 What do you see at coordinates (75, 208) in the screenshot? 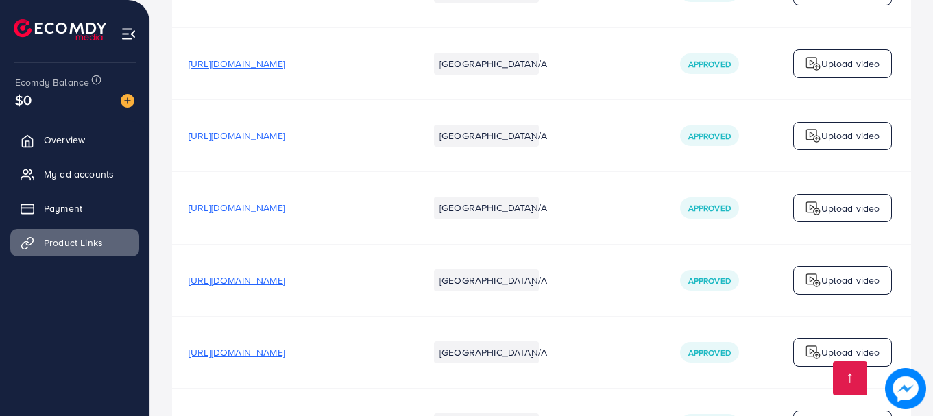
I see `a: Payment` at bounding box center [75, 208].